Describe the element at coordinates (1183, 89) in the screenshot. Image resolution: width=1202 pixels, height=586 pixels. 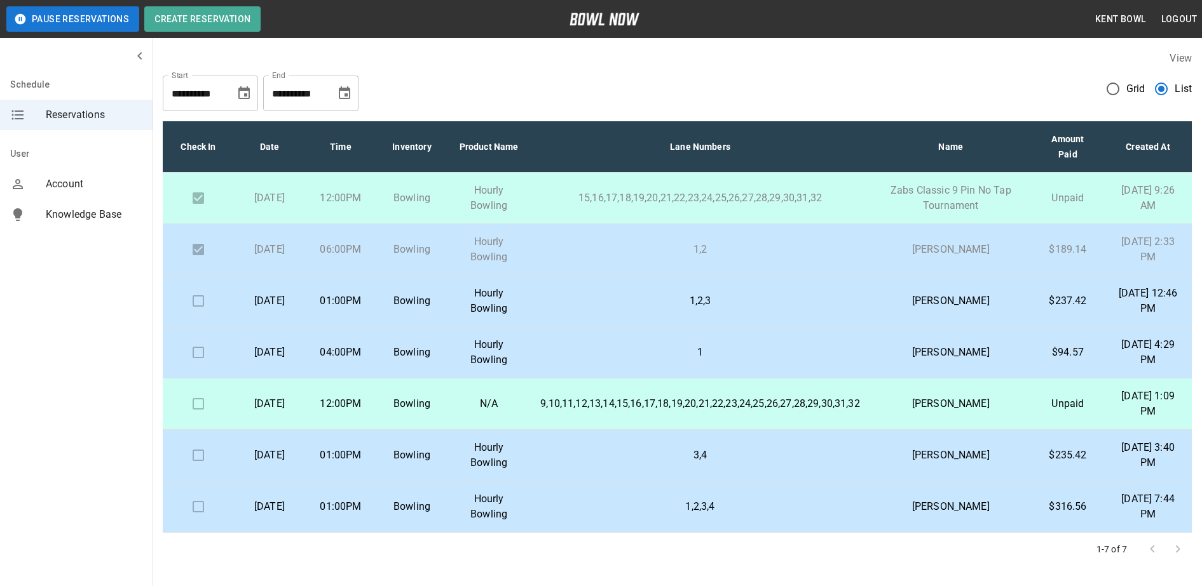
I see `span: List` at that location.